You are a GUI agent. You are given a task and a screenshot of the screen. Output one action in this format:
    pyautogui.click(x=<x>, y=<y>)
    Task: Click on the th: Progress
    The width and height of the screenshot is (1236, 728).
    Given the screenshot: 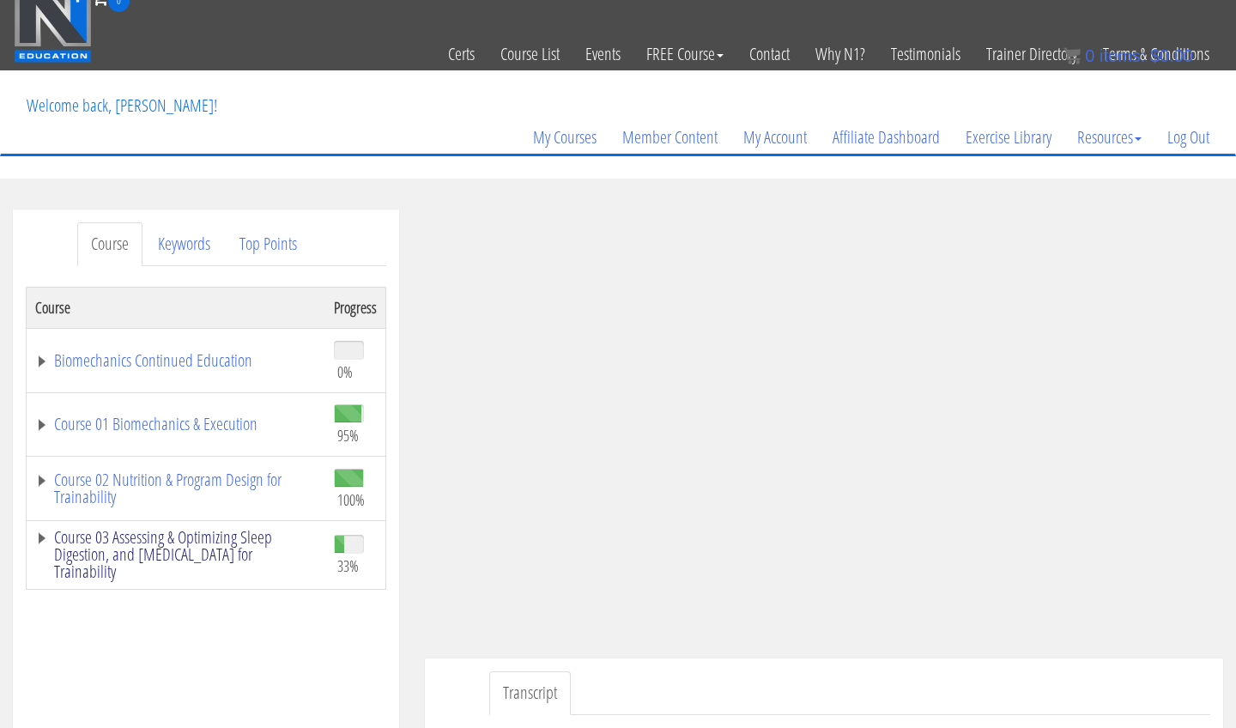 What is the action you would take?
    pyautogui.click(x=355, y=307)
    